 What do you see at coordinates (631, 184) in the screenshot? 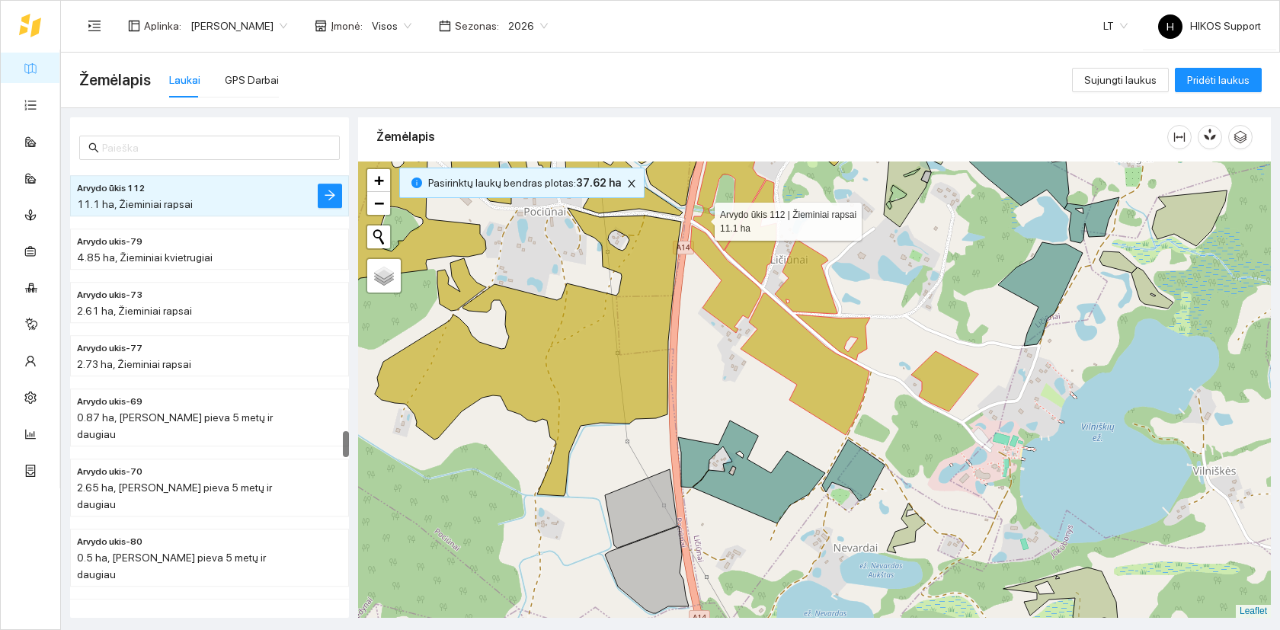
I see `span: close` at bounding box center [631, 184].